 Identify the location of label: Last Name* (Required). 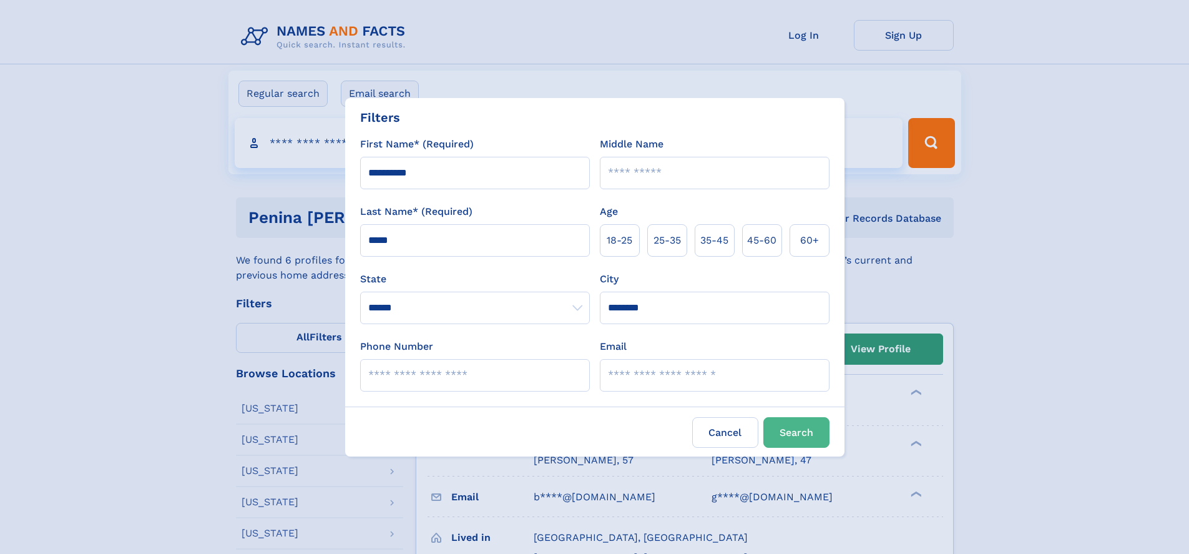
(416, 212).